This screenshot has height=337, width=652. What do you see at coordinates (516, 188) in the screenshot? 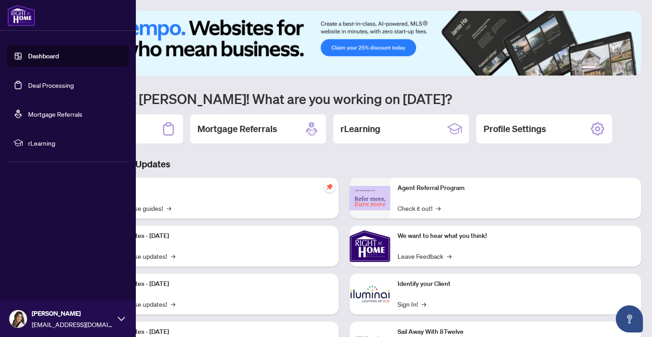
I see `p: Agent Referral Program` at bounding box center [516, 188].